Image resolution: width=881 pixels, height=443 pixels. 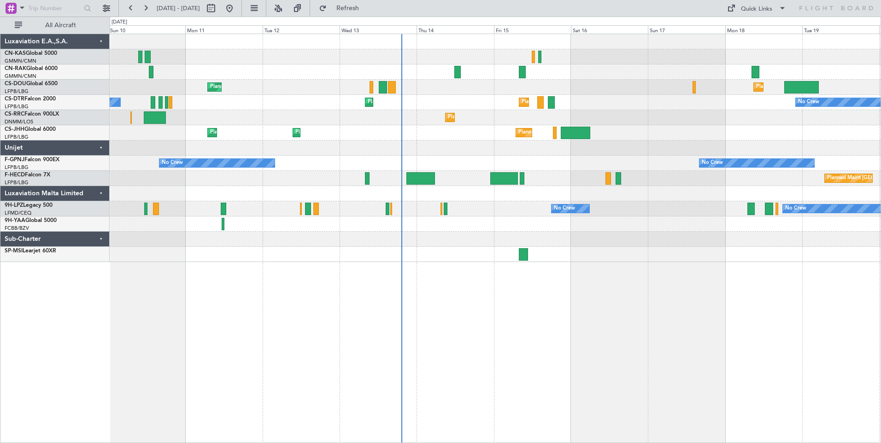 I want to click on input: Trip Number, so click(x=54, y=8).